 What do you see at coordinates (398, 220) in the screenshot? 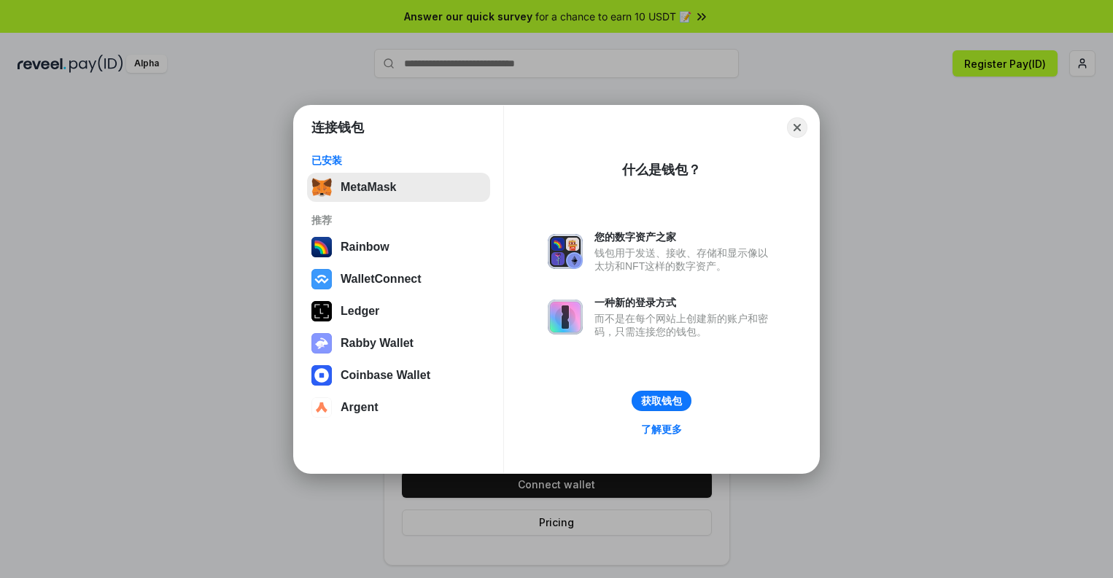
I see `div: 推荐` at bounding box center [398, 220].